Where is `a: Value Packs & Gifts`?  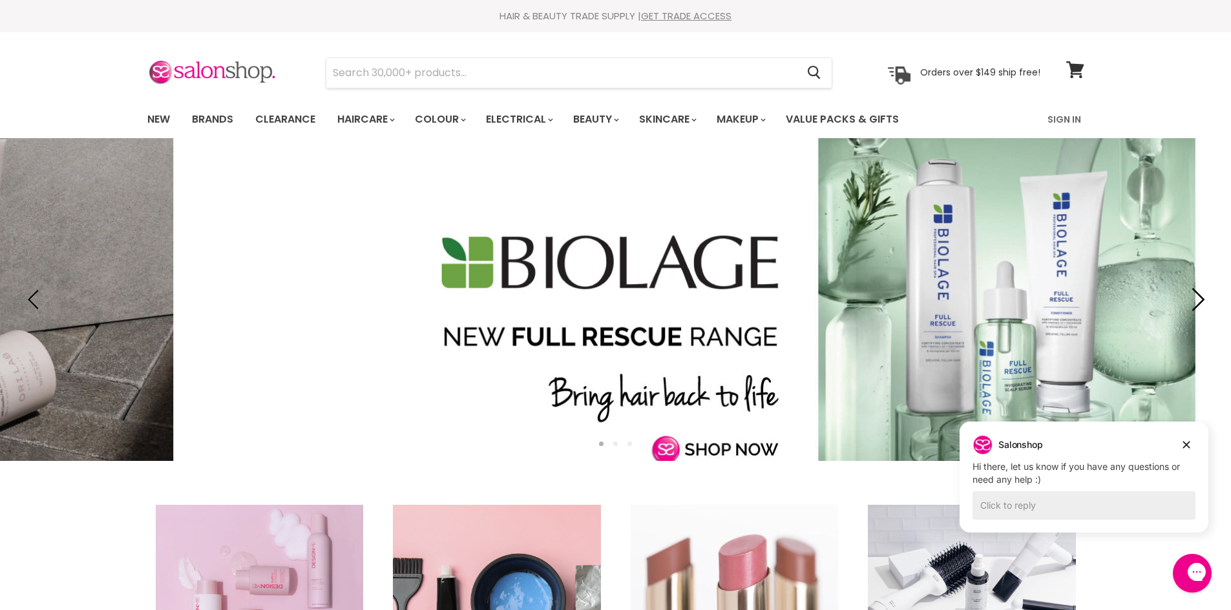
a: Value Packs & Gifts is located at coordinates (842, 120).